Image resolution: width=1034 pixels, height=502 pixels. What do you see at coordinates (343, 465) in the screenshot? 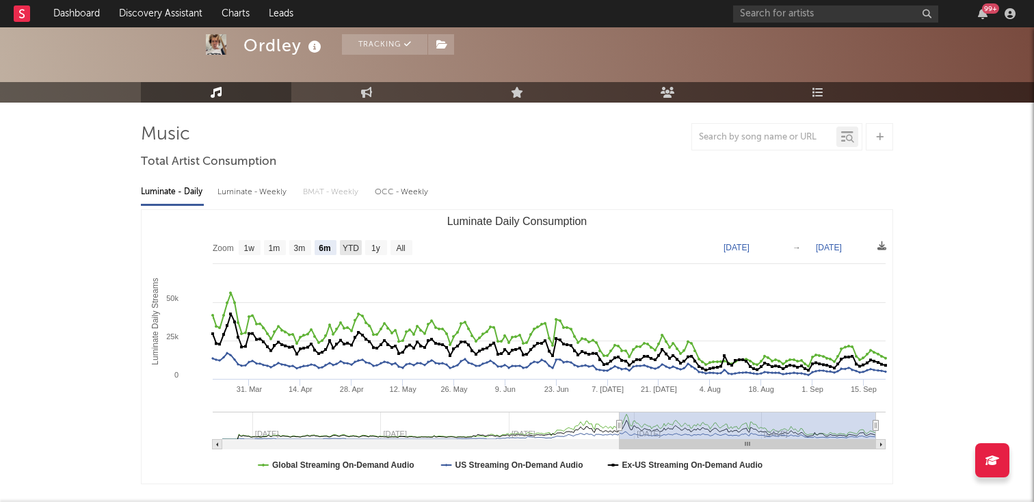
I see `text: Global Streaming On-Demand Audio` at bounding box center [343, 465].